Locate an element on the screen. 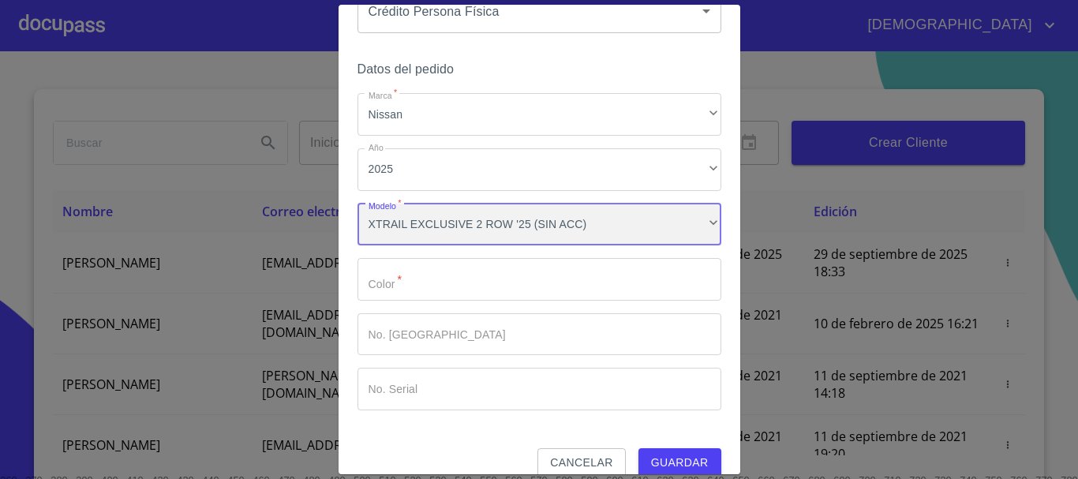 Image resolution: width=1078 pixels, height=479 pixels. div: 2025 is located at coordinates (539, 170).